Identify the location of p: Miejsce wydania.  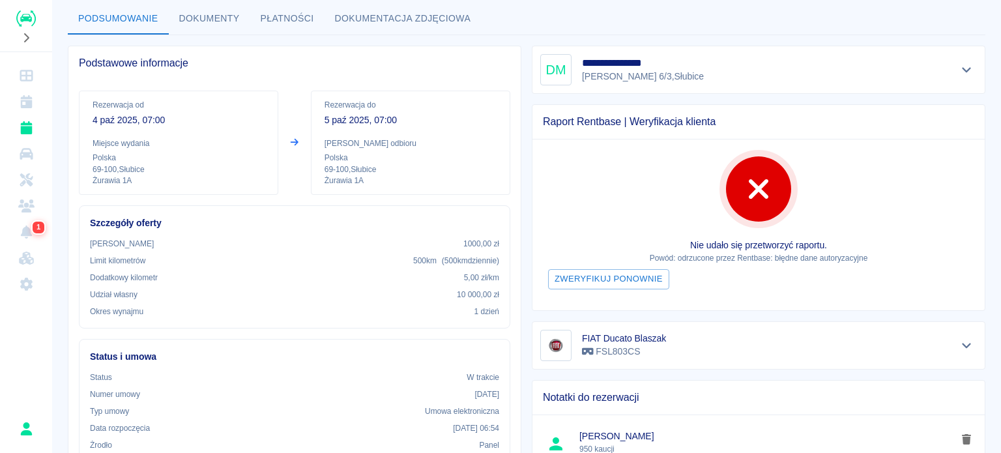
(179, 143).